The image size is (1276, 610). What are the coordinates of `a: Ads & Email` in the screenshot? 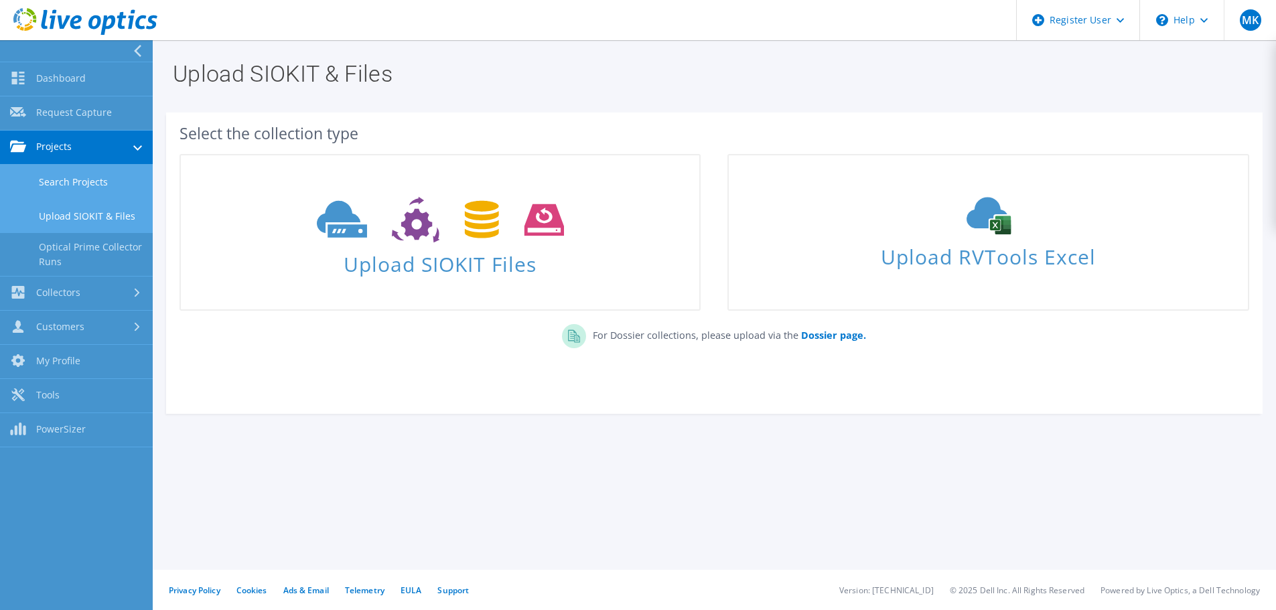 It's located at (306, 590).